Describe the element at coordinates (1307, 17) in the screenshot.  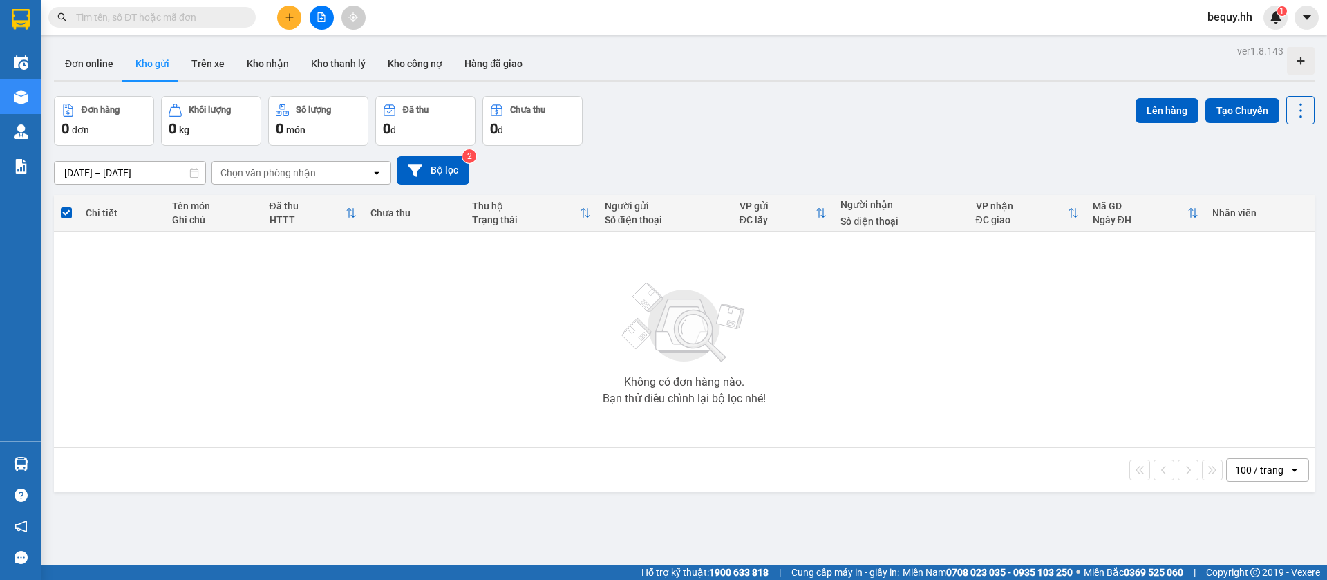
I see `button: caret-down` at that location.